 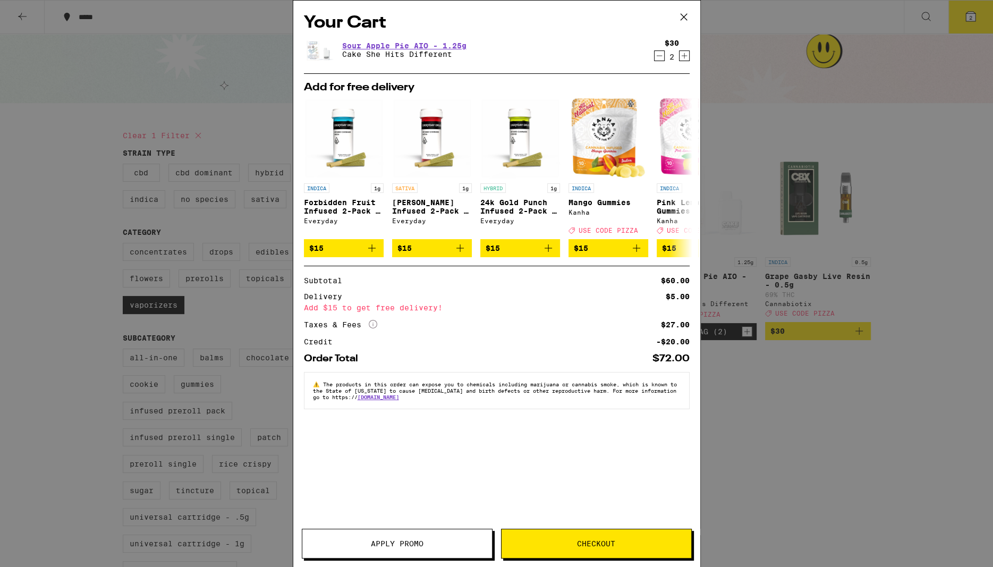 I want to click on img: Kanha - Pink Lemonade Gummies, so click(x=697, y=138).